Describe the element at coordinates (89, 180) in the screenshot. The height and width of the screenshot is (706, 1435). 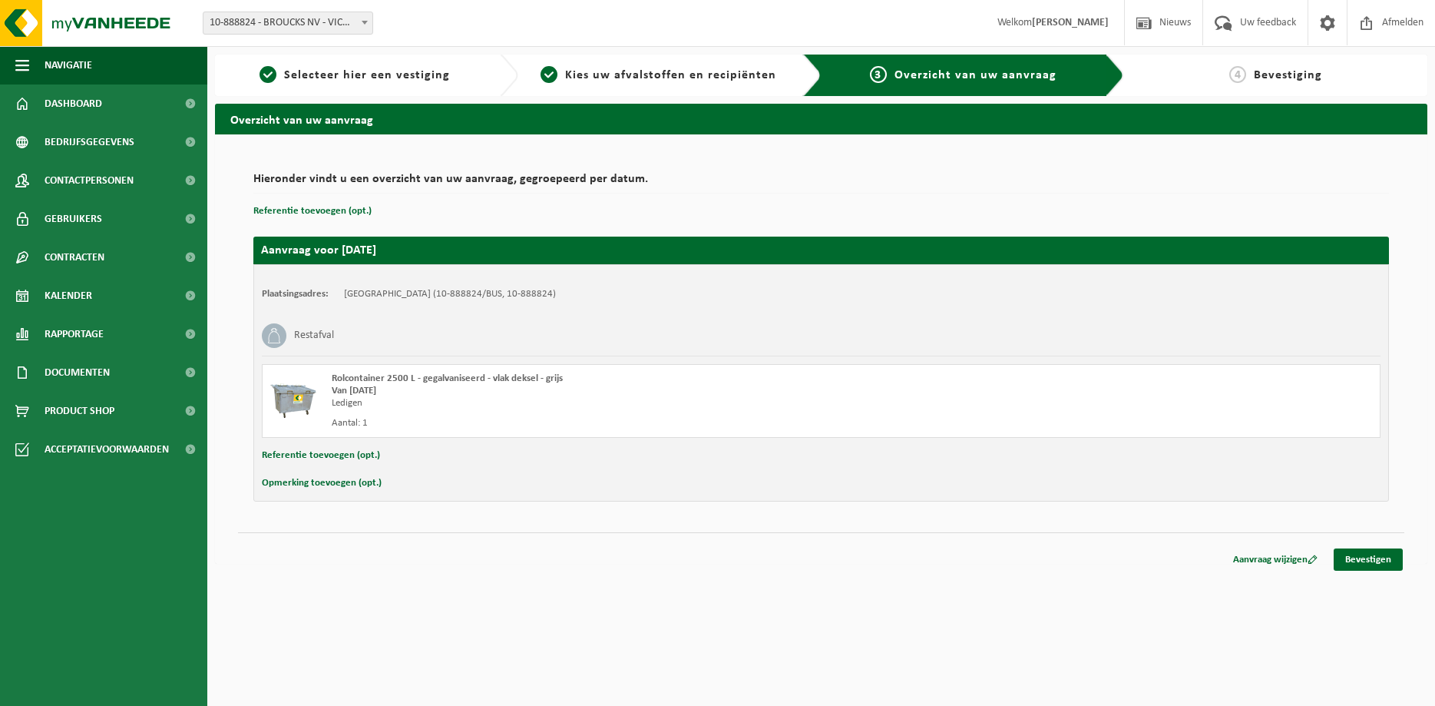
I see `span: Contactpersonen` at that location.